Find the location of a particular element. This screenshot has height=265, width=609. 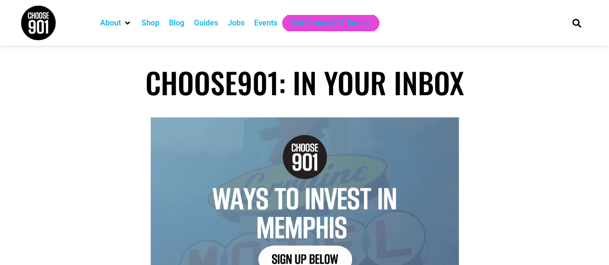

h1: Choose901: In Your Inbox is located at coordinates (305, 82).